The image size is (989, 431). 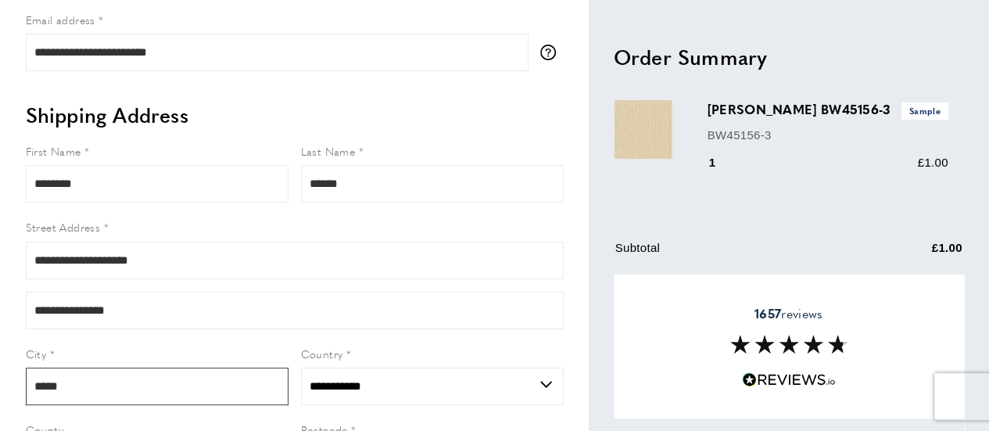 What do you see at coordinates (734, 287) in the screenshot?
I see `td: Shipping` at bounding box center [734, 287].